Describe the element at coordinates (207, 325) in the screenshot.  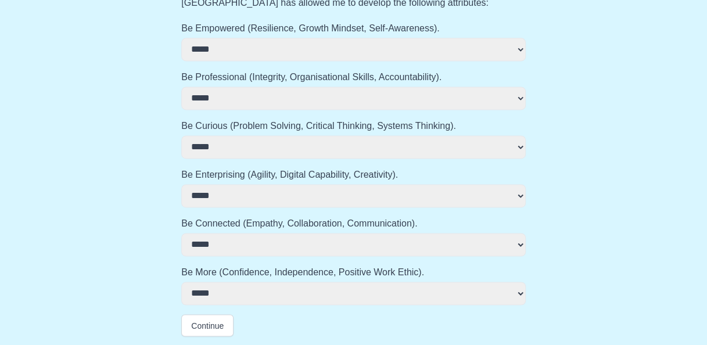
I see `button: Continue` at that location.